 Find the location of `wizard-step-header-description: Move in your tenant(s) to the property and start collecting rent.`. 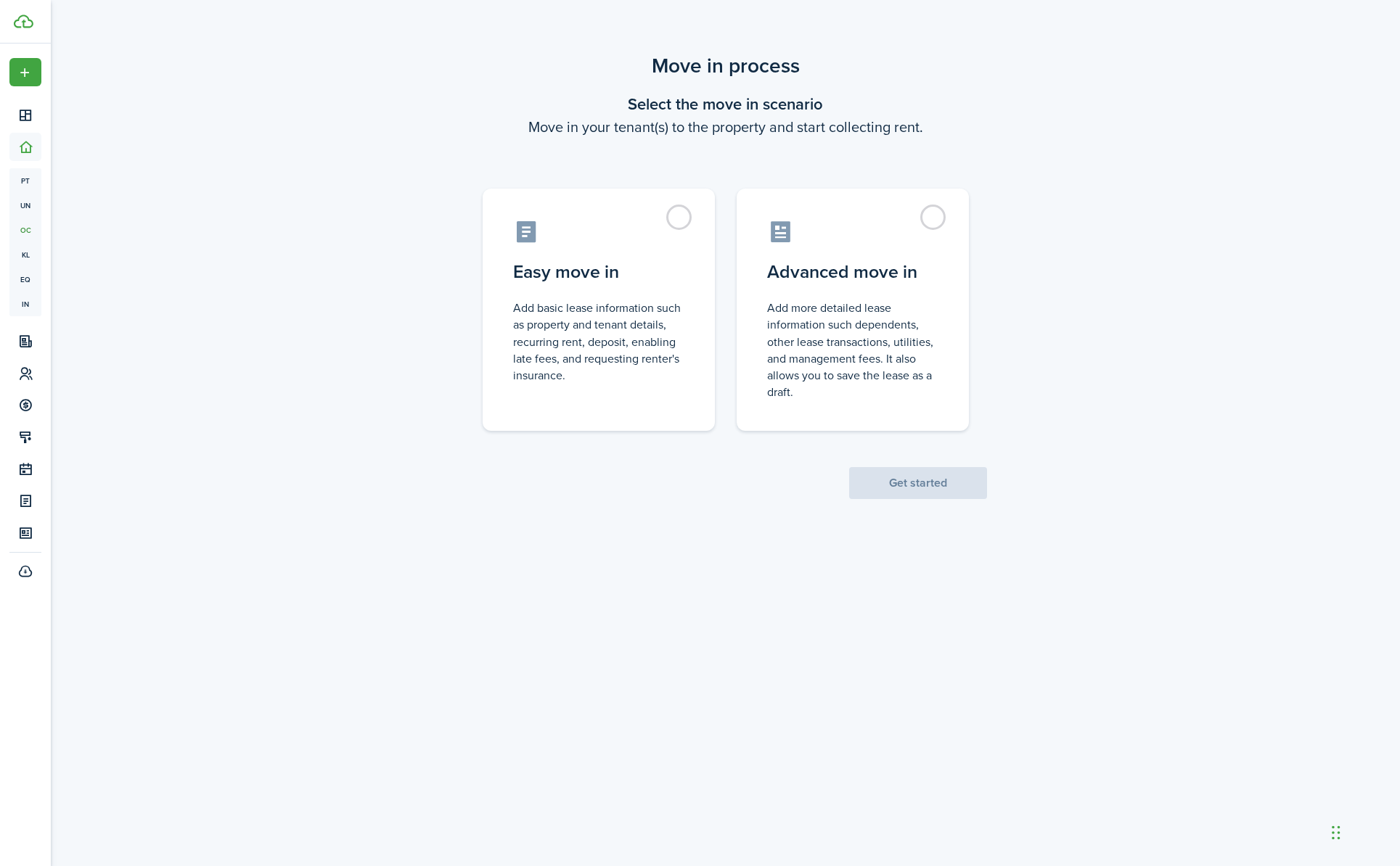

wizard-step-header-description: Move in your tenant(s) to the property and start collecting rent. is located at coordinates (725, 127).